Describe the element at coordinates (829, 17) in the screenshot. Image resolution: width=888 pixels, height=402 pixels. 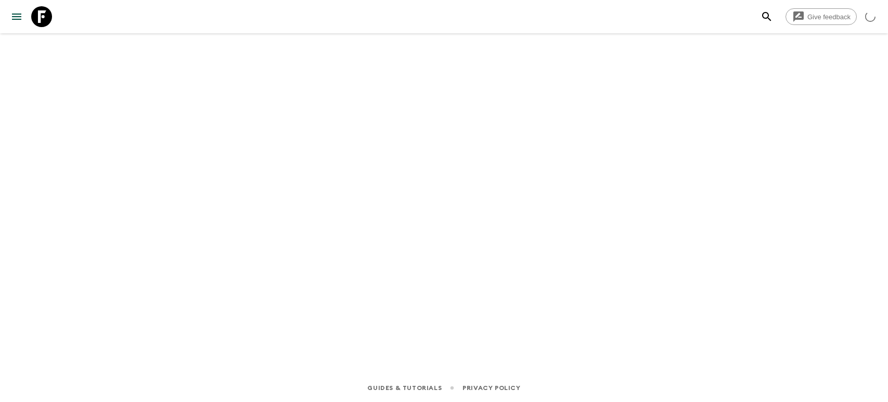
I see `span: Give feedback` at that location.